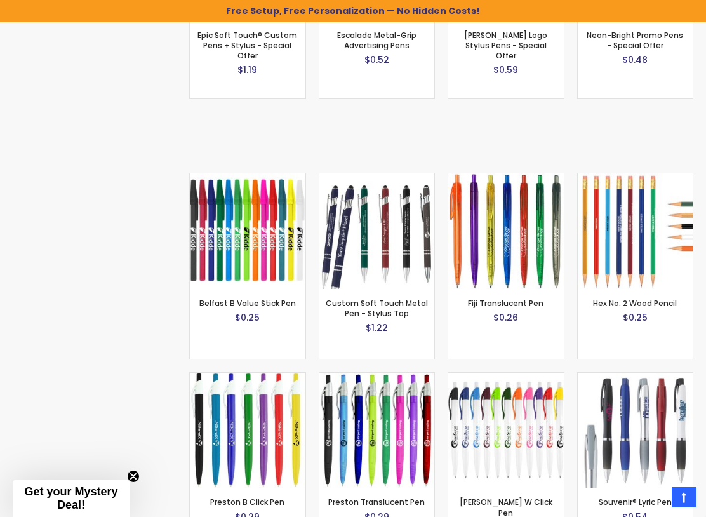 The image size is (706, 517). Describe the element at coordinates (248, 231) in the screenshot. I see `img: Belfast B Value Stick Pen` at that location.